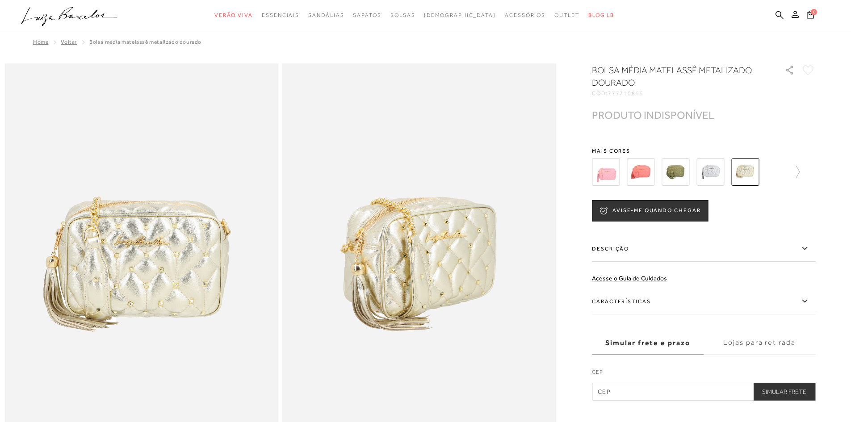  Describe the element at coordinates (403, 15) in the screenshot. I see `span: Bolsas` at that location.